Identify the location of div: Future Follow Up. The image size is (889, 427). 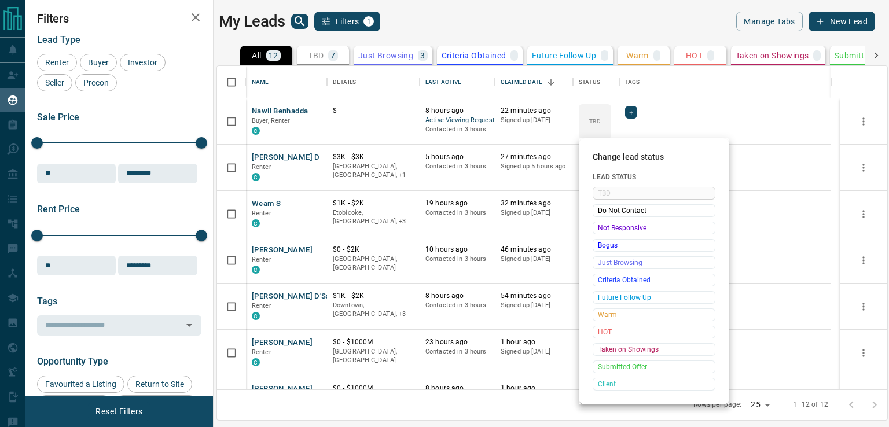
(654, 297).